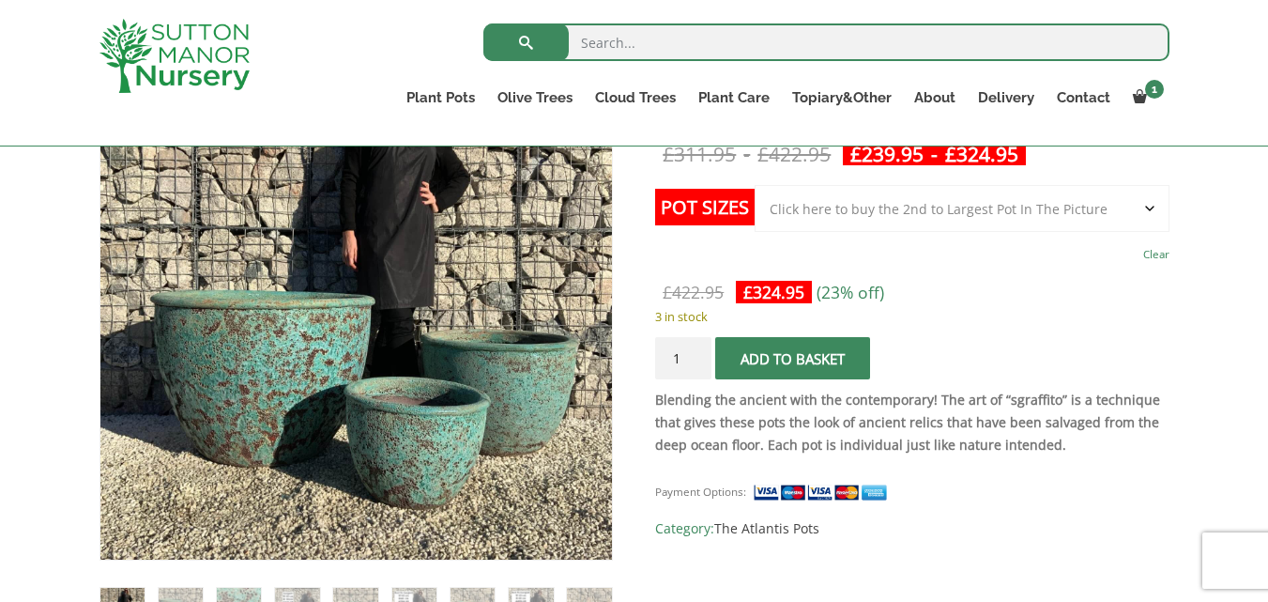 This screenshot has width=1268, height=602. What do you see at coordinates (767, 528) in the screenshot?
I see `a: The Atlantis Pots` at bounding box center [767, 528].